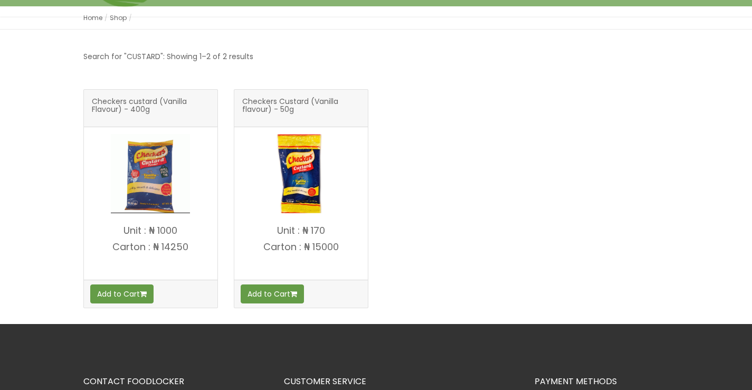 Image resolution: width=752 pixels, height=390 pixels. I want to click on button: All Products, so click(216, 32).